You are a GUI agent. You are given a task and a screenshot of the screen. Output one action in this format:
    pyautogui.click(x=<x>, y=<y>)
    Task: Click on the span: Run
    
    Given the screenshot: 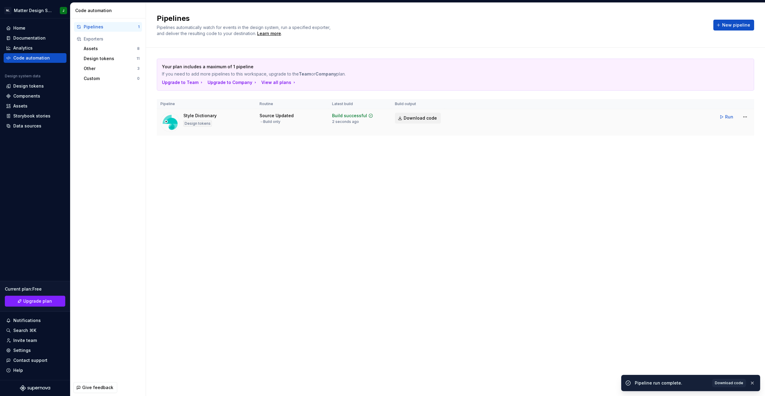 What is the action you would take?
    pyautogui.click(x=729, y=117)
    